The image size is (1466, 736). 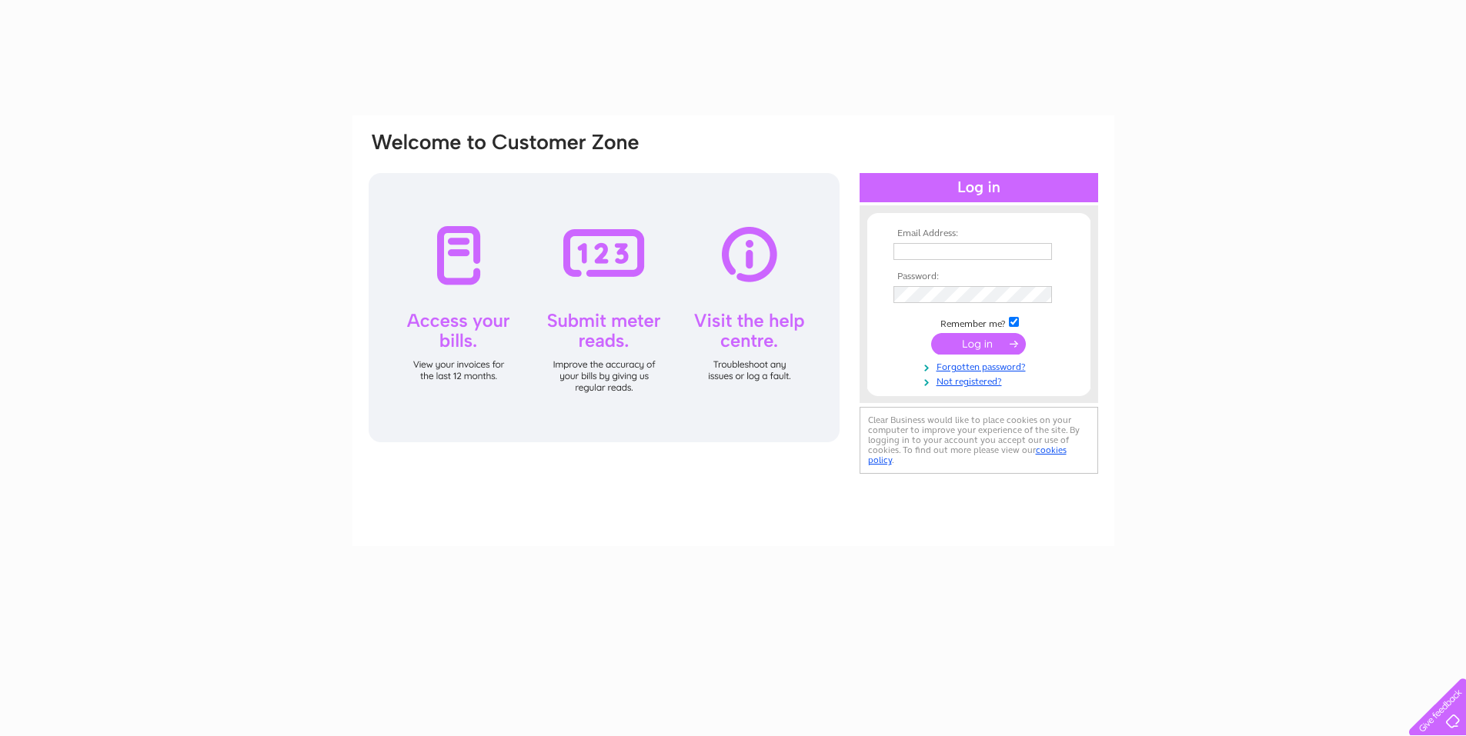 I want to click on th: Email Address:, so click(x=979, y=234).